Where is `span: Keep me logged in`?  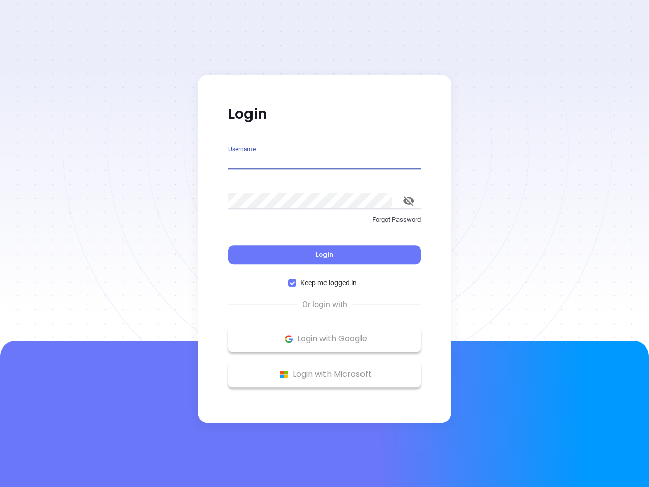 span: Keep me logged in is located at coordinates (329, 283).